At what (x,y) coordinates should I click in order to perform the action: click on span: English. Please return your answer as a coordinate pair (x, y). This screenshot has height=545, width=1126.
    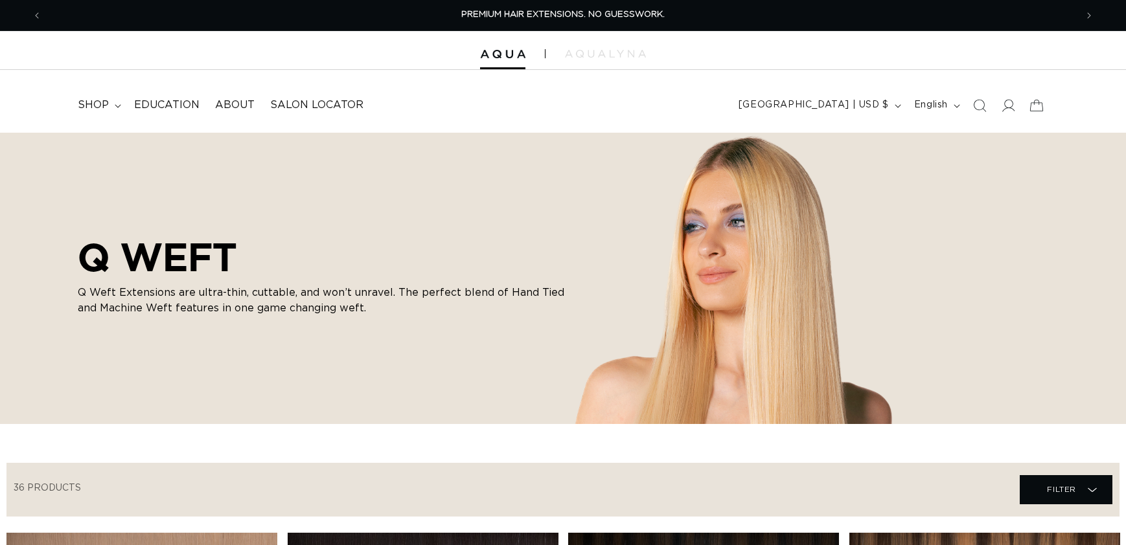
    Looking at the image, I should click on (931, 105).